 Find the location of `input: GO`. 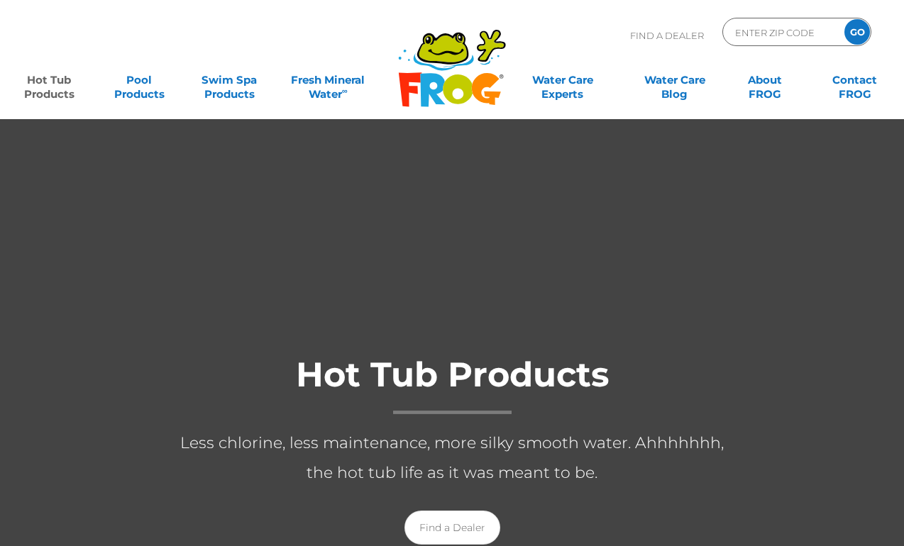

input: GO is located at coordinates (857, 32).